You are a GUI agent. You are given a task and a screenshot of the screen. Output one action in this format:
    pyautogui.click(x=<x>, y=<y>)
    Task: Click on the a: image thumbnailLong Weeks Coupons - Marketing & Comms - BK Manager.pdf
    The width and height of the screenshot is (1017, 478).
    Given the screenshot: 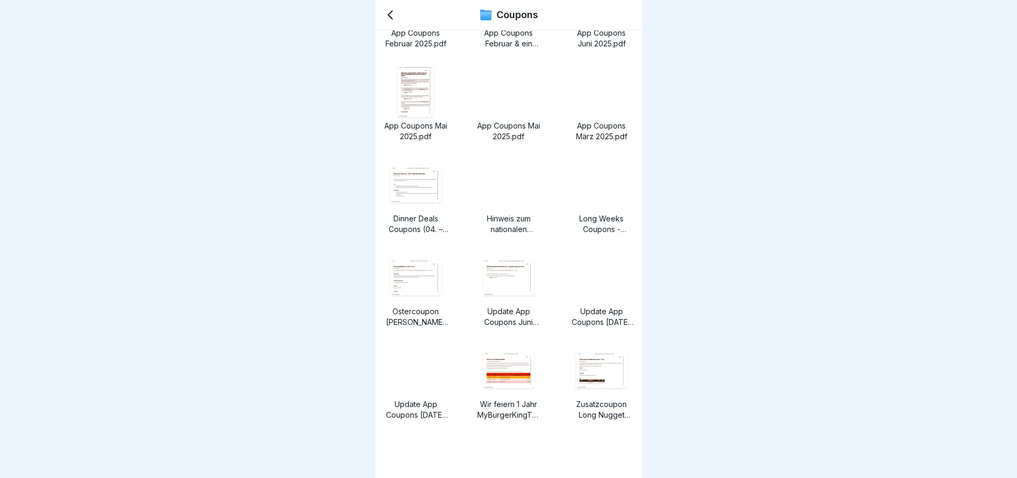 What is the action you would take?
    pyautogui.click(x=601, y=197)
    